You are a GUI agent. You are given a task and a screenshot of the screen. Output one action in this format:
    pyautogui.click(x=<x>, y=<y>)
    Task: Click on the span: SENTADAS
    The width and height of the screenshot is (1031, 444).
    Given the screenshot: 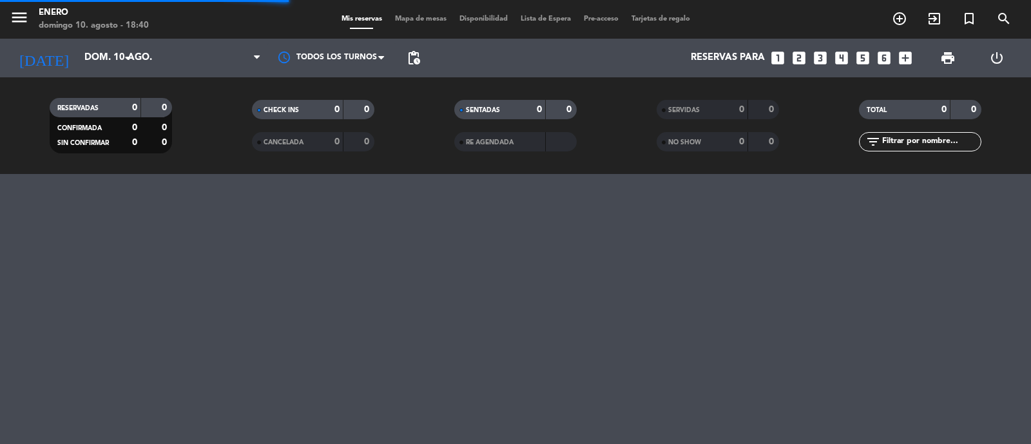 What is the action you would take?
    pyautogui.click(x=483, y=110)
    